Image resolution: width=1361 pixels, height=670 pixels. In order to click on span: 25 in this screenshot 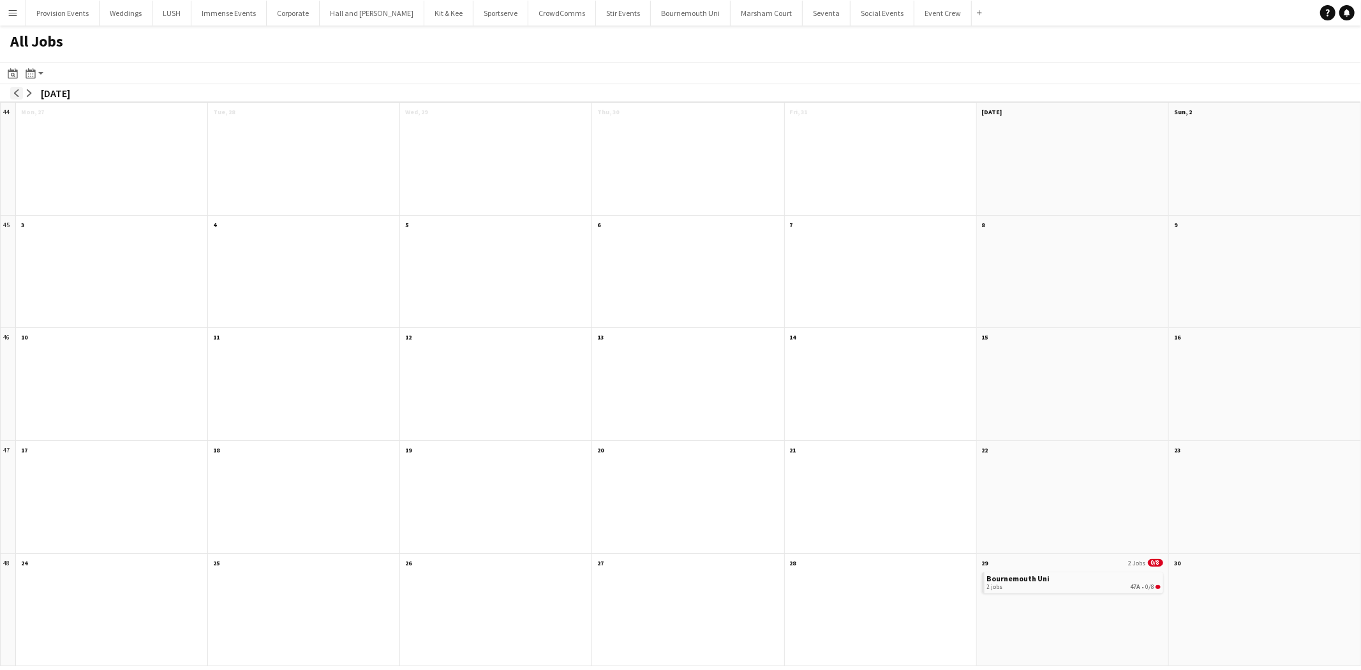, I will do `click(216, 563)`.